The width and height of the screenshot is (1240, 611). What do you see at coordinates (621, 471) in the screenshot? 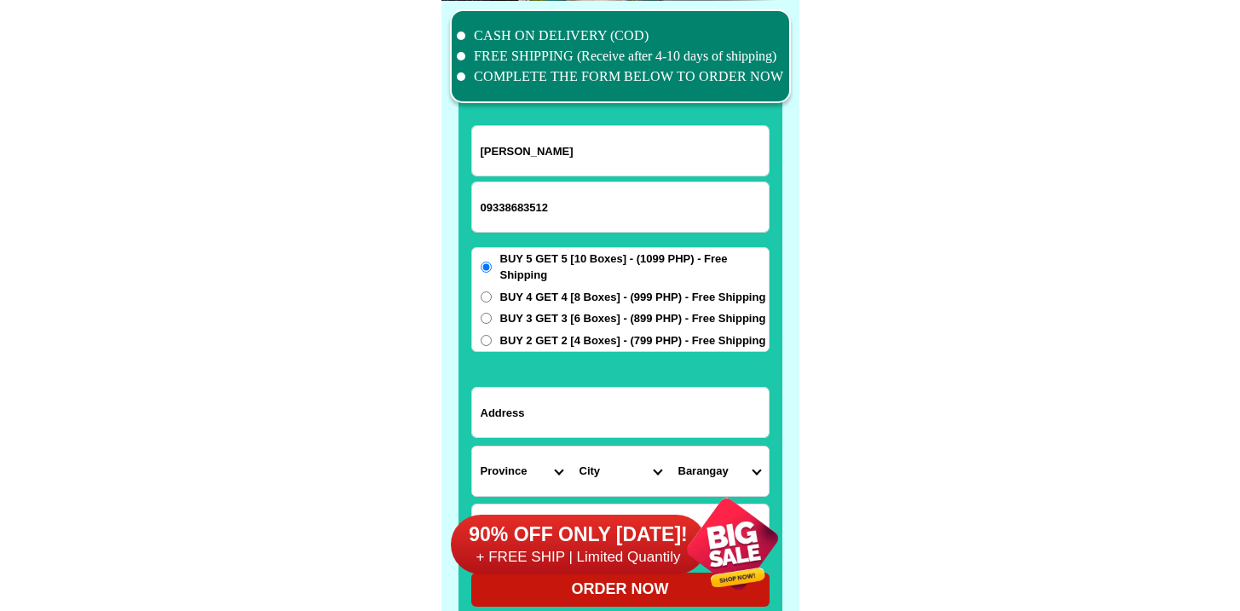
I see `select: Select district` at bounding box center [621, 471].